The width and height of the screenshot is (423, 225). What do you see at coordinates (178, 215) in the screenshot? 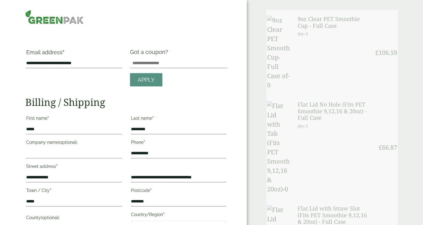
I see `label: Country/Region` at bounding box center [178, 215].